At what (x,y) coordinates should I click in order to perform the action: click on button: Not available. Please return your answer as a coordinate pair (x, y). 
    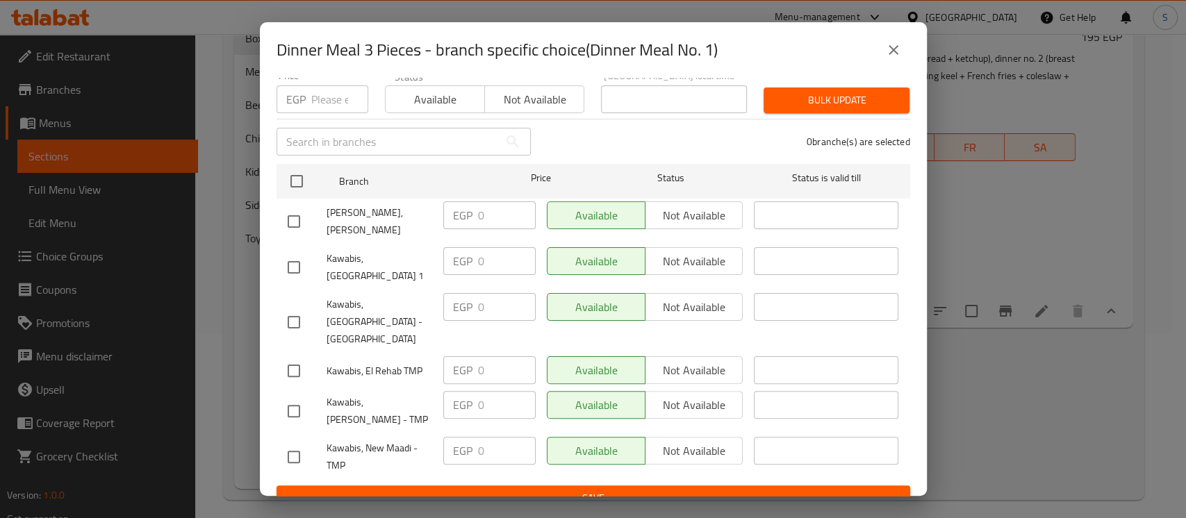
    Looking at the image, I should click on (534, 99).